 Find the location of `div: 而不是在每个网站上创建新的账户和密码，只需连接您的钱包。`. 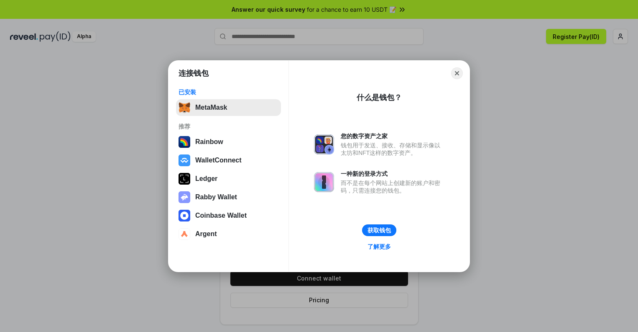

div: 而不是在每个网站上创建新的账户和密码，只需连接您的钱包。 is located at coordinates (393, 186).